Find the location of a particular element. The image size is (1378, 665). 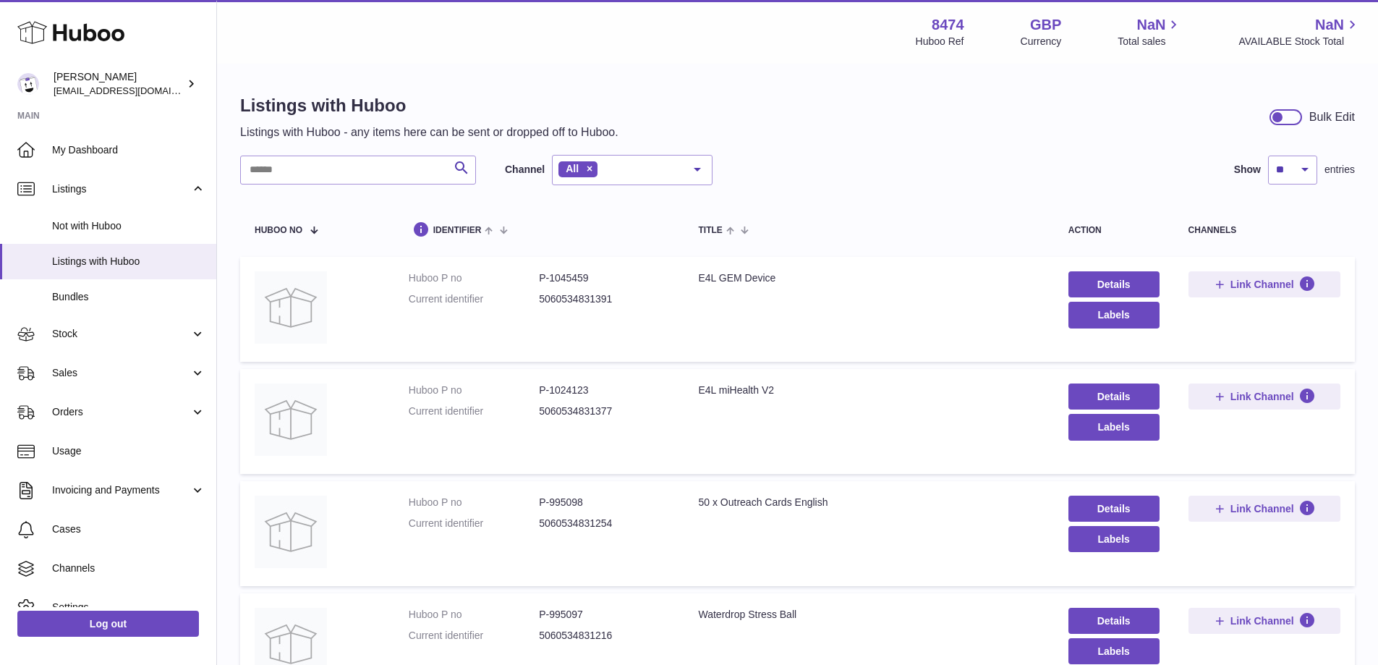

h1: Listings with Huboo is located at coordinates (429, 106).